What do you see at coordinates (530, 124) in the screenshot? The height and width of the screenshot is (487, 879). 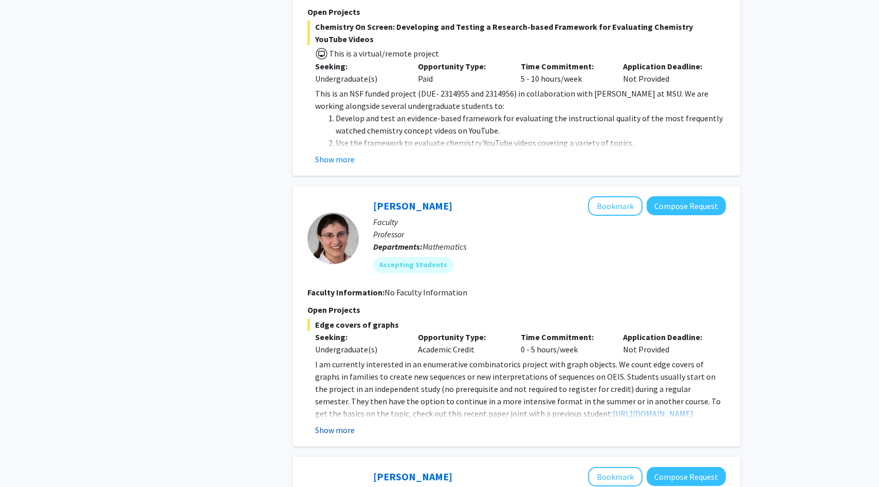 I see `li: Develop and test an evidence-based framework for evaluating the instructional quality of the most...` at bounding box center [530, 124].